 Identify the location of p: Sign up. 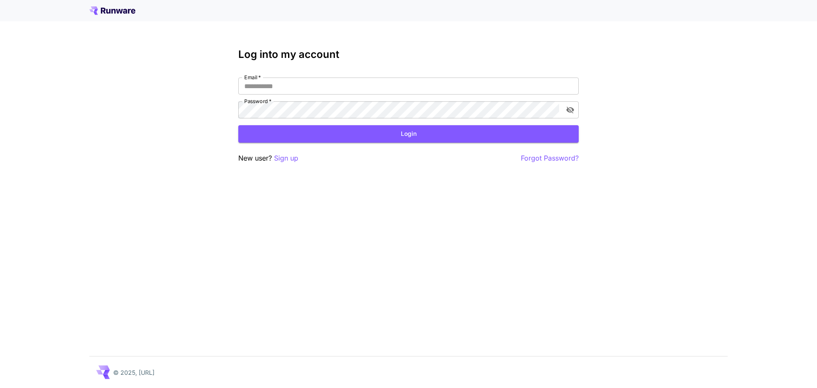
(286, 158).